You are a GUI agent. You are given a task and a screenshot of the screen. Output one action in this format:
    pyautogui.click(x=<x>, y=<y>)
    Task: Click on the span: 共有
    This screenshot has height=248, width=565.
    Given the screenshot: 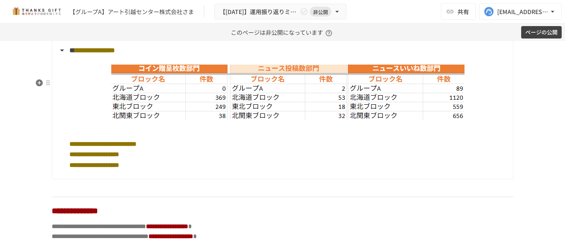 What is the action you would take?
    pyautogui.click(x=463, y=12)
    